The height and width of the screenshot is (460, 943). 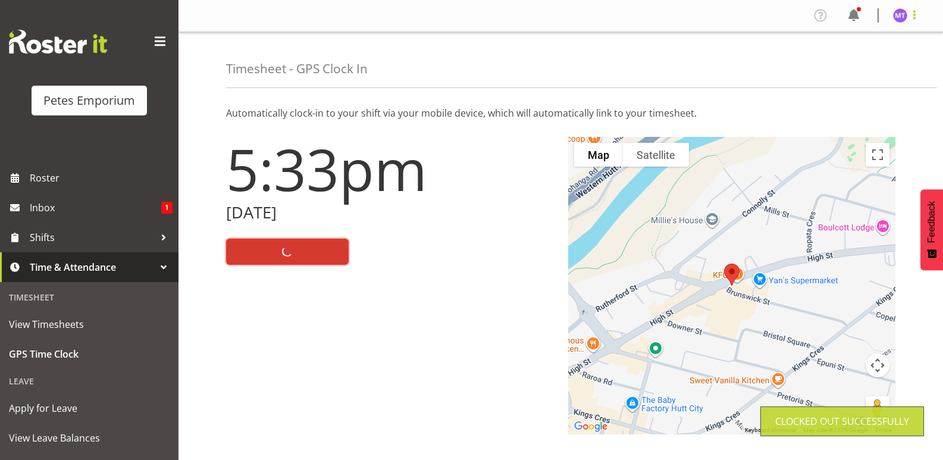 What do you see at coordinates (900, 15) in the screenshot?
I see `img: mya-taupawa-birkhead5814.jpg` at bounding box center [900, 15].